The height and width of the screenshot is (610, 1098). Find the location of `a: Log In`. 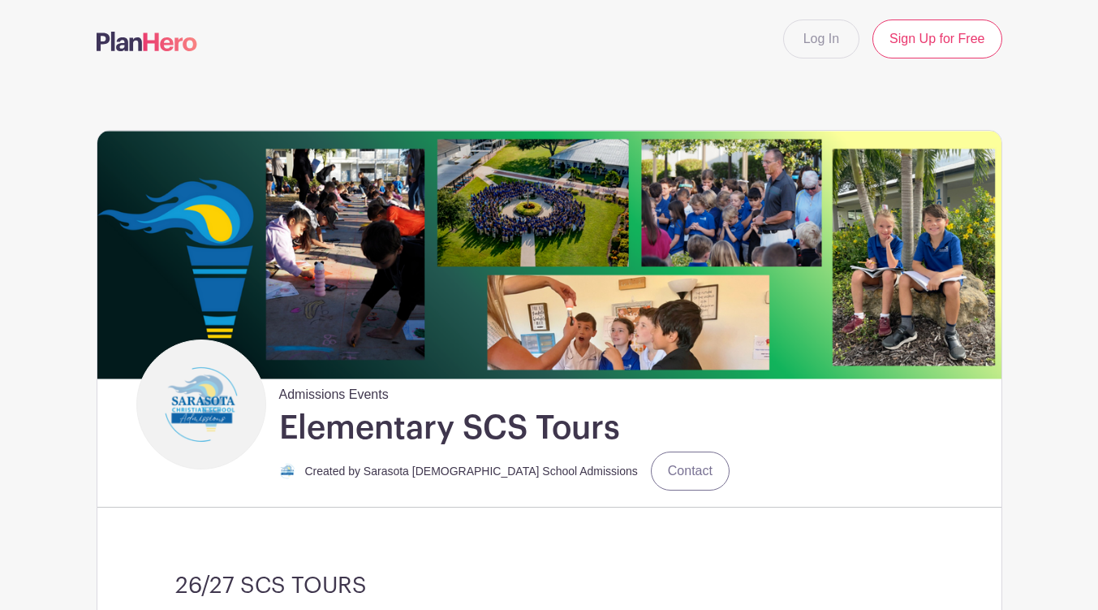

a: Log In is located at coordinates (822, 39).